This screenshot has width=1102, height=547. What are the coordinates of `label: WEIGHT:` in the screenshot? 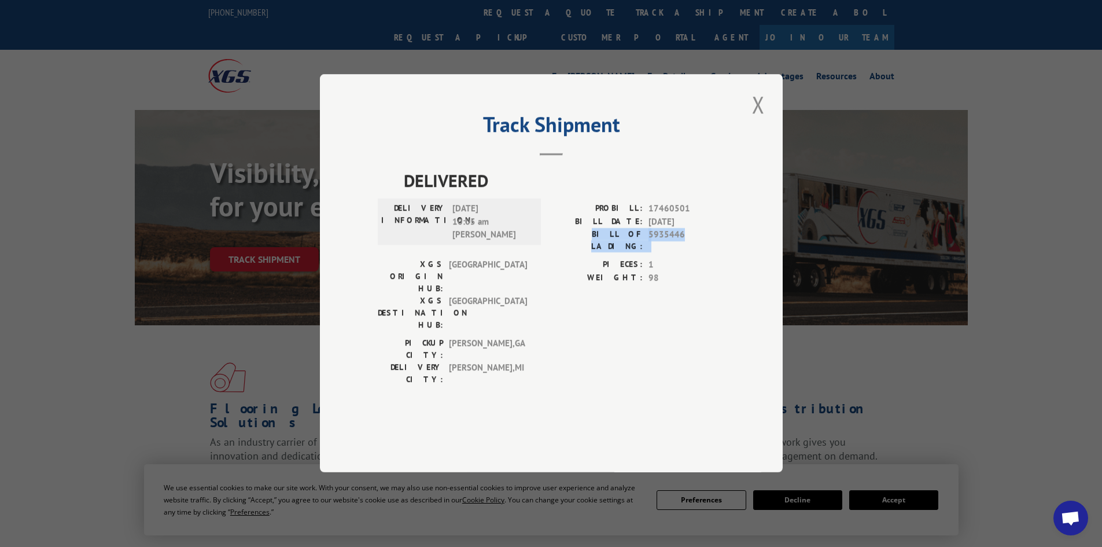 It's located at (597, 278).